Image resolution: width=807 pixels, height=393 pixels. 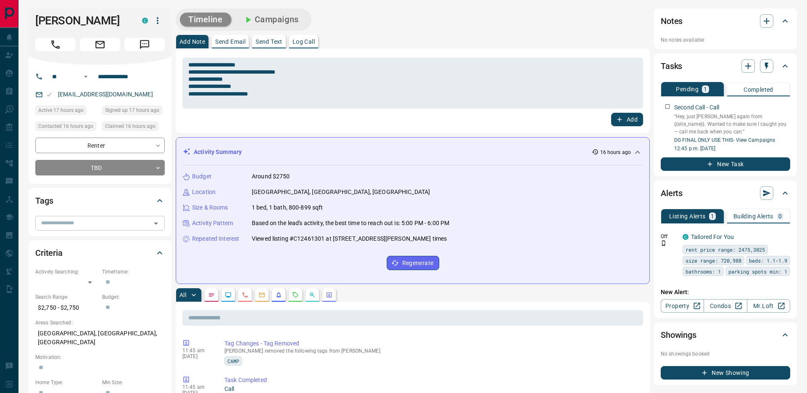 I want to click on p: Second Call - Call, so click(x=697, y=107).